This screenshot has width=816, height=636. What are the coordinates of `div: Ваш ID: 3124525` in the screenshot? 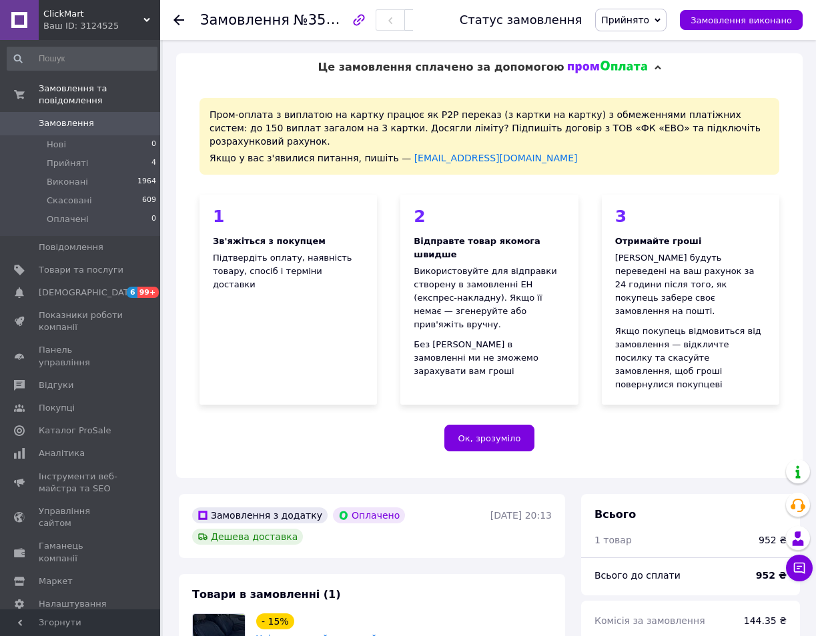 It's located at (101, 26).